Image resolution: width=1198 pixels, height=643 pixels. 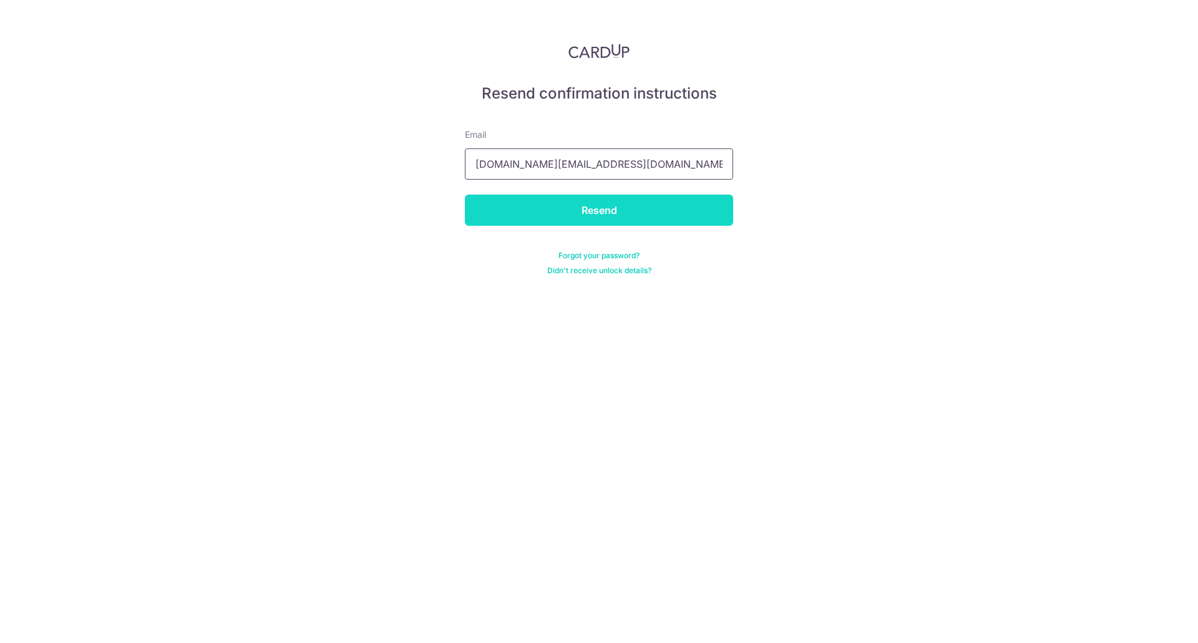 What do you see at coordinates (599, 94) in the screenshot?
I see `h5: Resend confirmation instructions` at bounding box center [599, 94].